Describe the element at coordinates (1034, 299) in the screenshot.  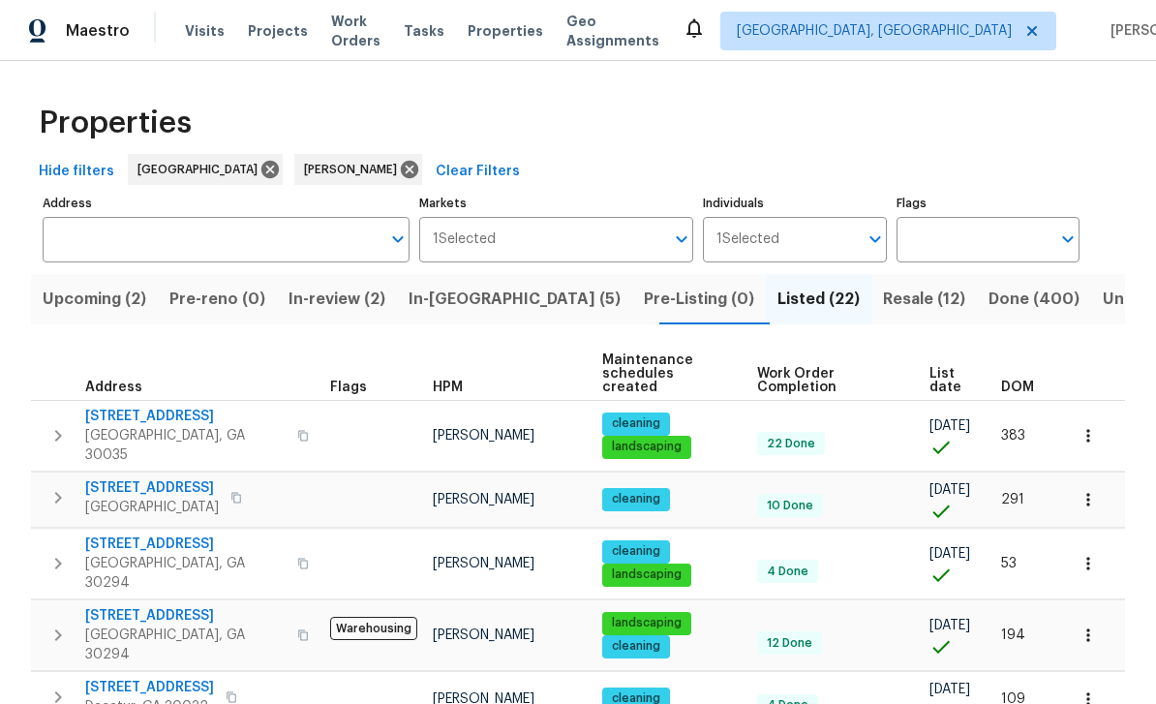
I see `span: Done (400)` at that location.